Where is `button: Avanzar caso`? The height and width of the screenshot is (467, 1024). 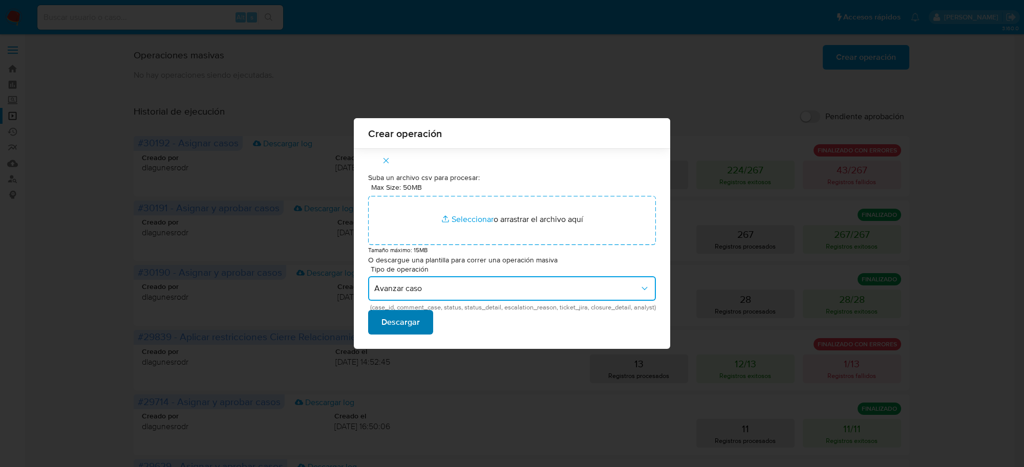
button: Avanzar caso is located at coordinates (512, 289).